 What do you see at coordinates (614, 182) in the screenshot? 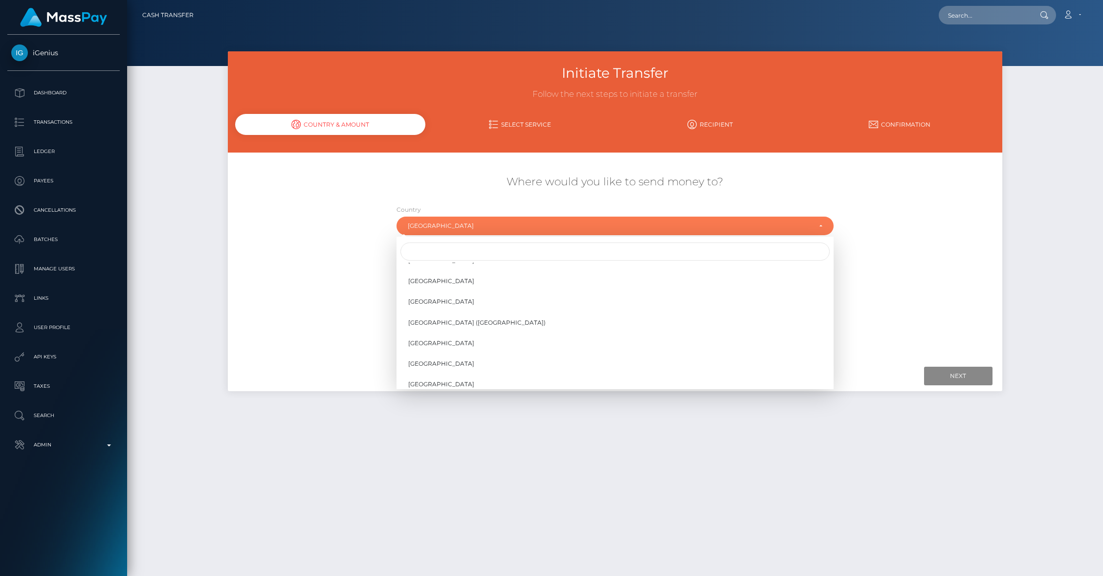
I see `h5: Where would you like to send money to?` at bounding box center [614, 182].